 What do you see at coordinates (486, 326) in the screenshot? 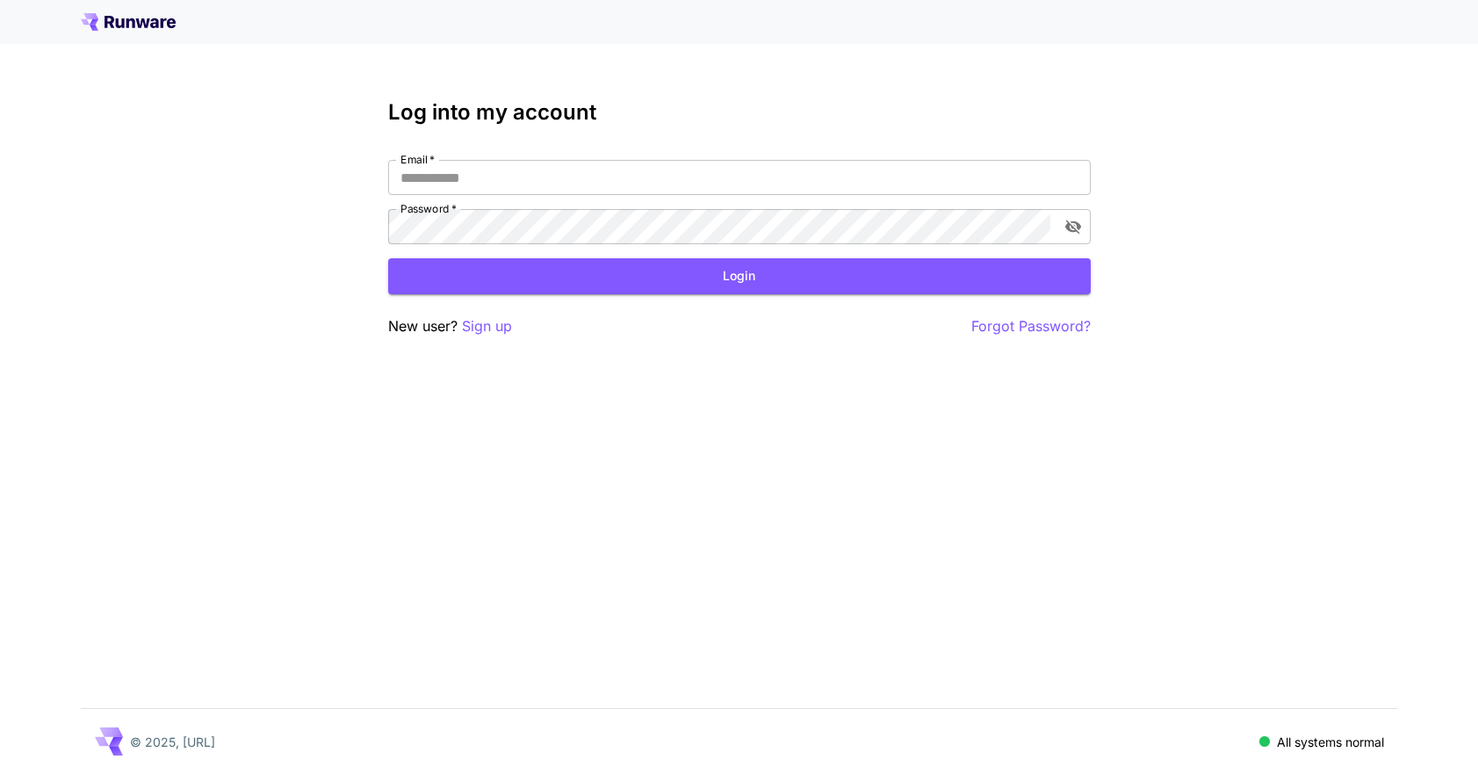
I see `p: Sign up` at bounding box center [486, 326].